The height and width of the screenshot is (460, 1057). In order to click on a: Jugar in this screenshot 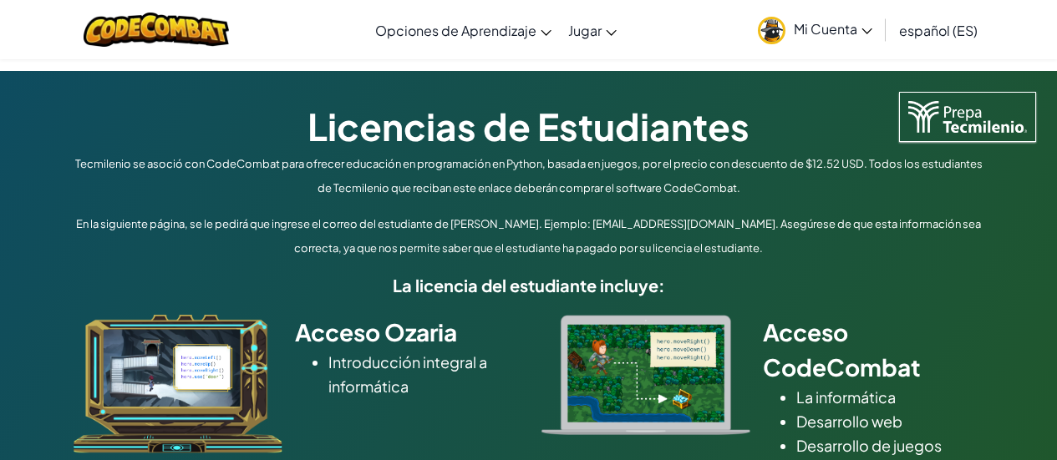, I will do `click(592, 30)`.